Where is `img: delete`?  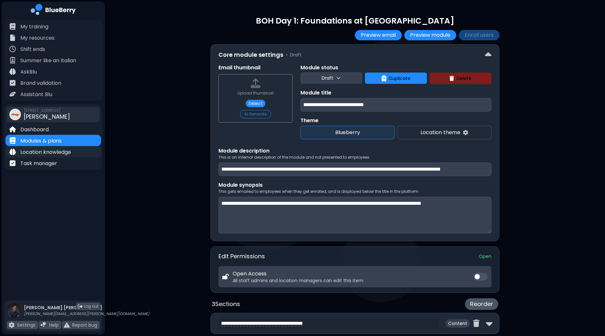 img: delete is located at coordinates (452, 78).